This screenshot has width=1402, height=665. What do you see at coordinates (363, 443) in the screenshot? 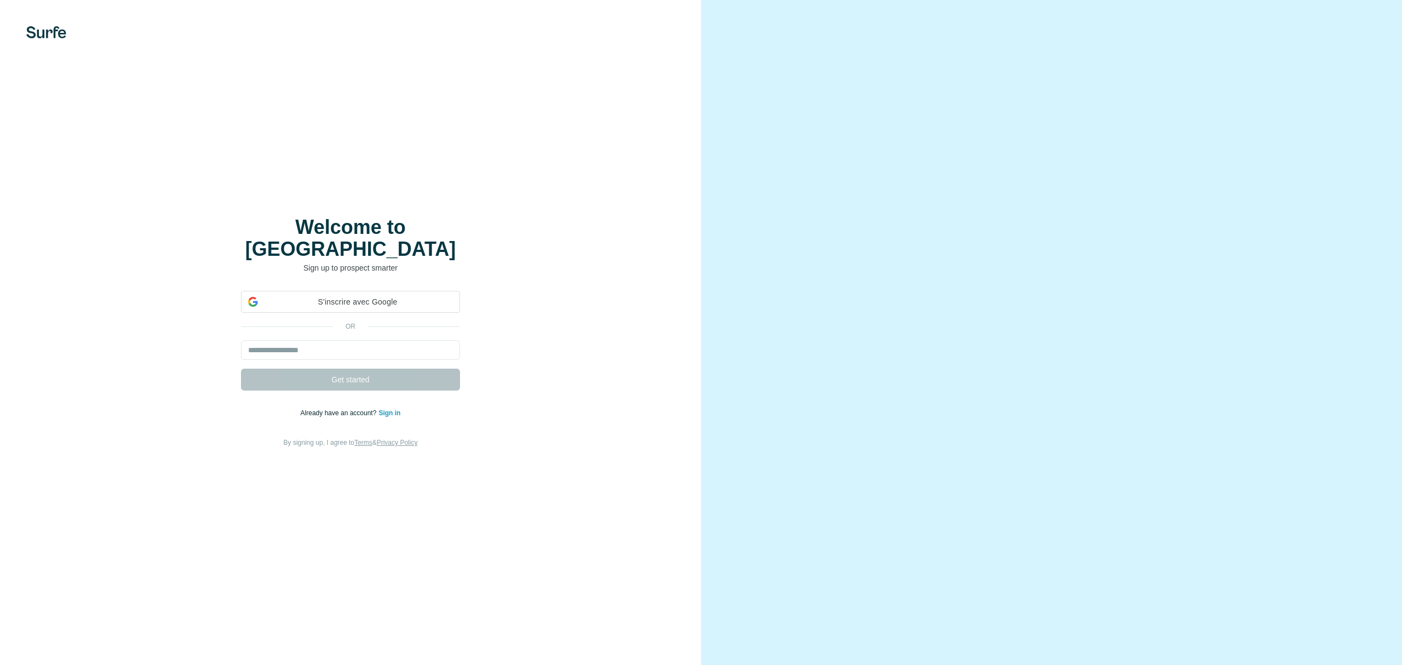
I see `a: Terms` at bounding box center [363, 443].